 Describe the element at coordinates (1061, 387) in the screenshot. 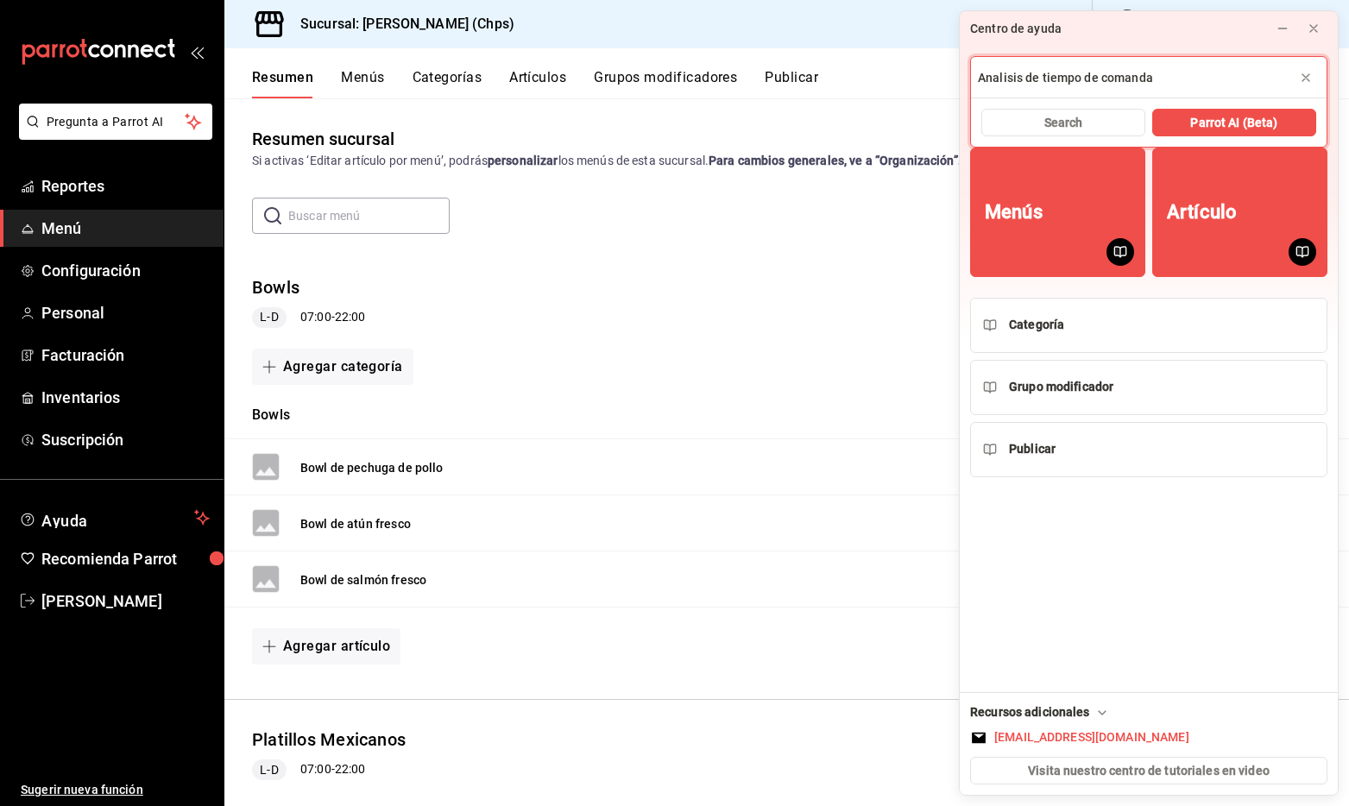

I see `div: Grupo modificador` at that location.